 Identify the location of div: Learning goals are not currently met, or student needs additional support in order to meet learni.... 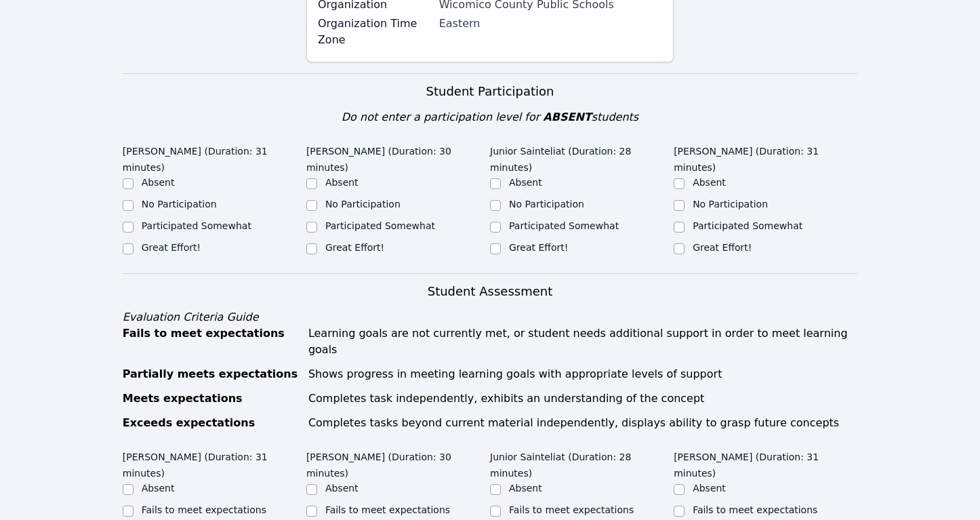
(583, 342).